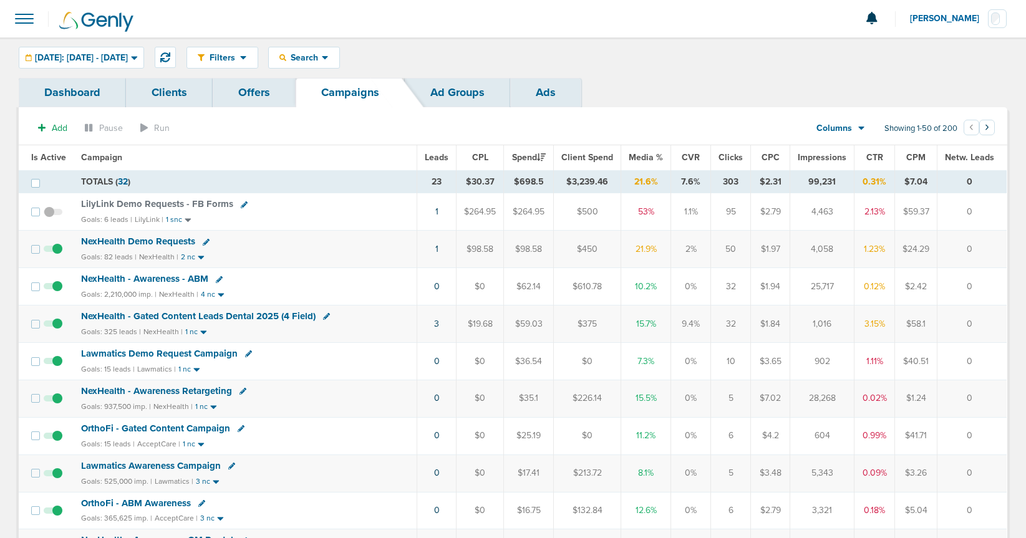  Describe the element at coordinates (587, 157) in the screenshot. I see `span: Client Spend` at that location.